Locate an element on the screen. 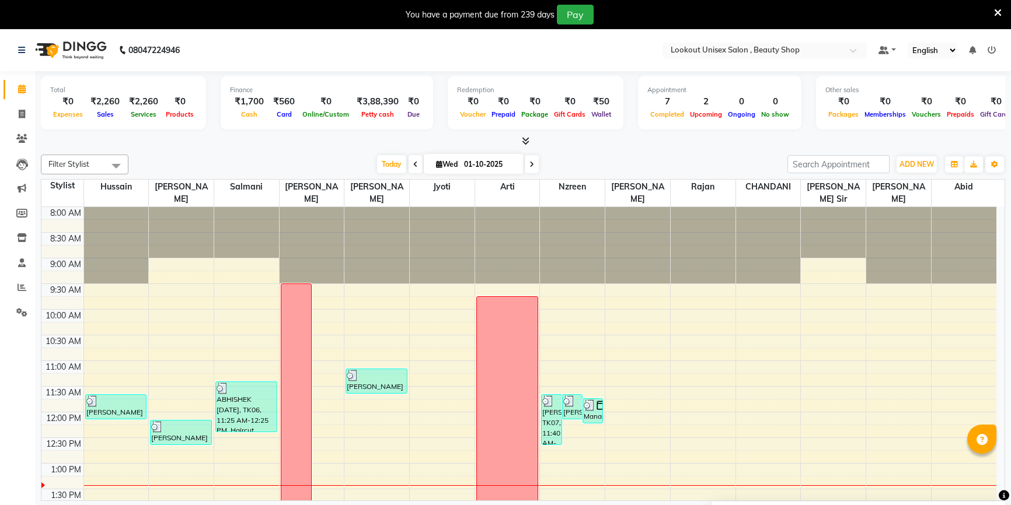 The image size is (1011, 505). div: 12:00 PM is located at coordinates (64, 419).